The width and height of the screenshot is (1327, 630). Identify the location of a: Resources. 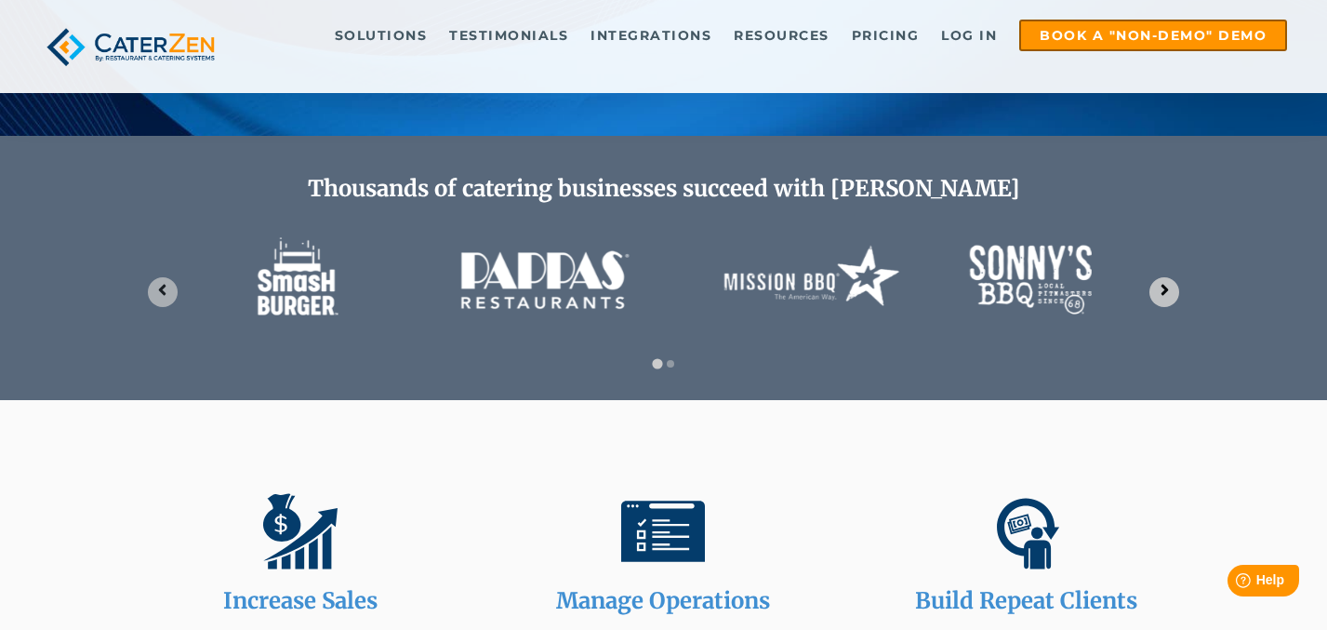
(781, 35).